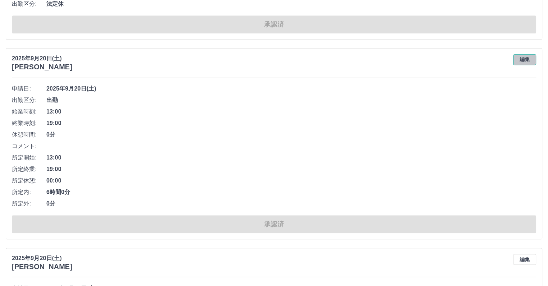  Describe the element at coordinates (29, 89) in the screenshot. I see `span: 申請日:` at that location.